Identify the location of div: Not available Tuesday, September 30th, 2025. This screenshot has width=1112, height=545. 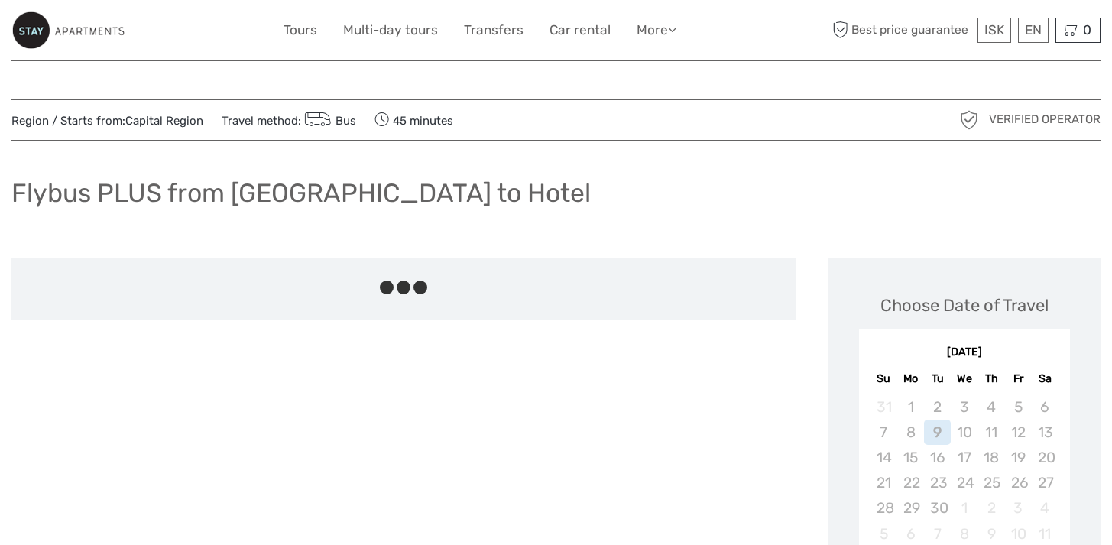
(937, 507).